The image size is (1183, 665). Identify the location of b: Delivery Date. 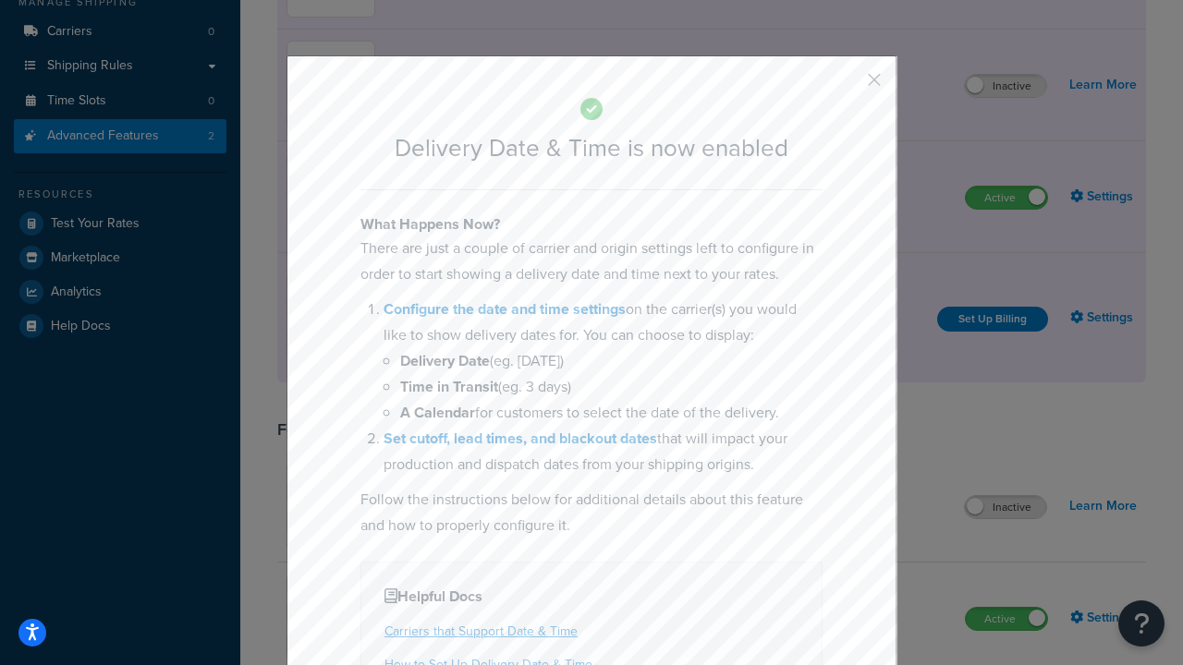
(444, 360).